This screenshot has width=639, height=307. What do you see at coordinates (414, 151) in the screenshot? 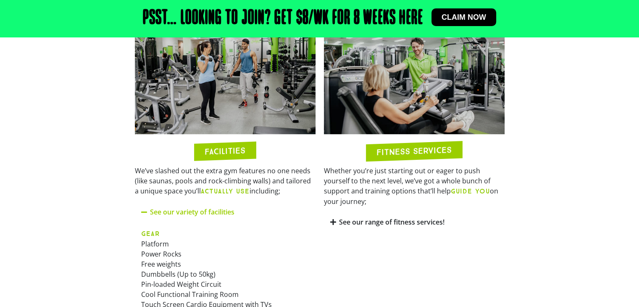
I see `h2: FITNESS SERVICES` at bounding box center [414, 151].